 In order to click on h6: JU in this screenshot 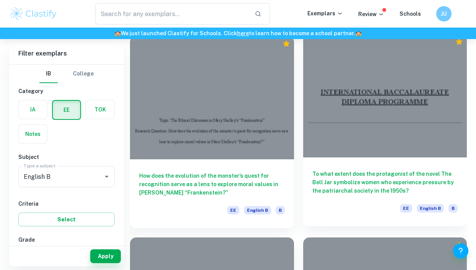, I will do `click(444, 14)`.